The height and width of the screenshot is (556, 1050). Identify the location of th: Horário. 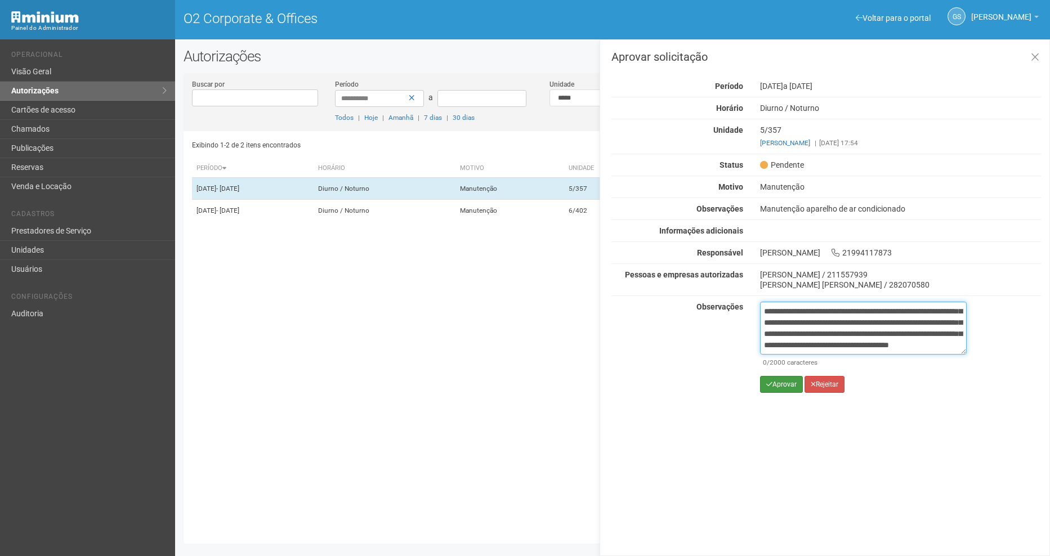
(384, 168).